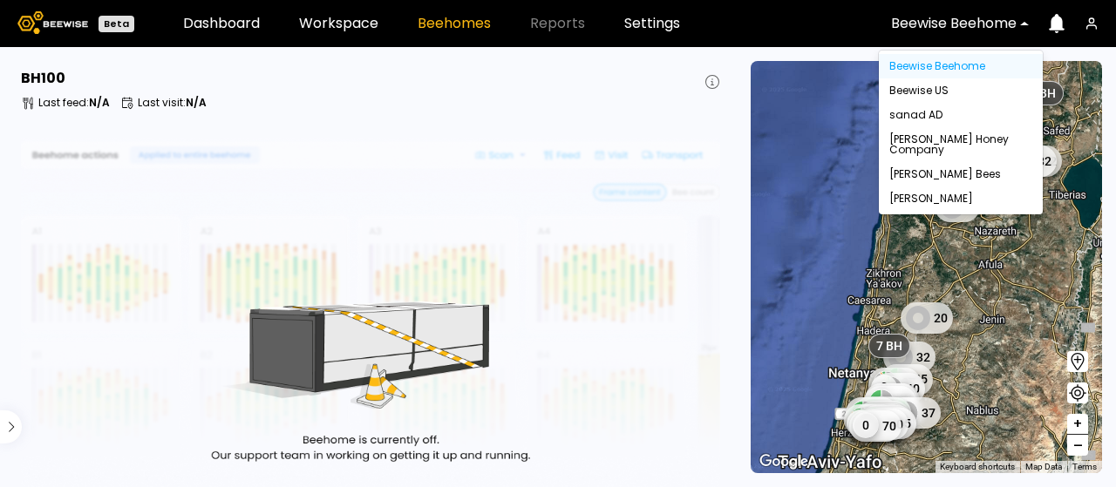 This screenshot has height=487, width=1116. Describe the element at coordinates (879, 425) in the screenshot. I see `div: 120` at that location.